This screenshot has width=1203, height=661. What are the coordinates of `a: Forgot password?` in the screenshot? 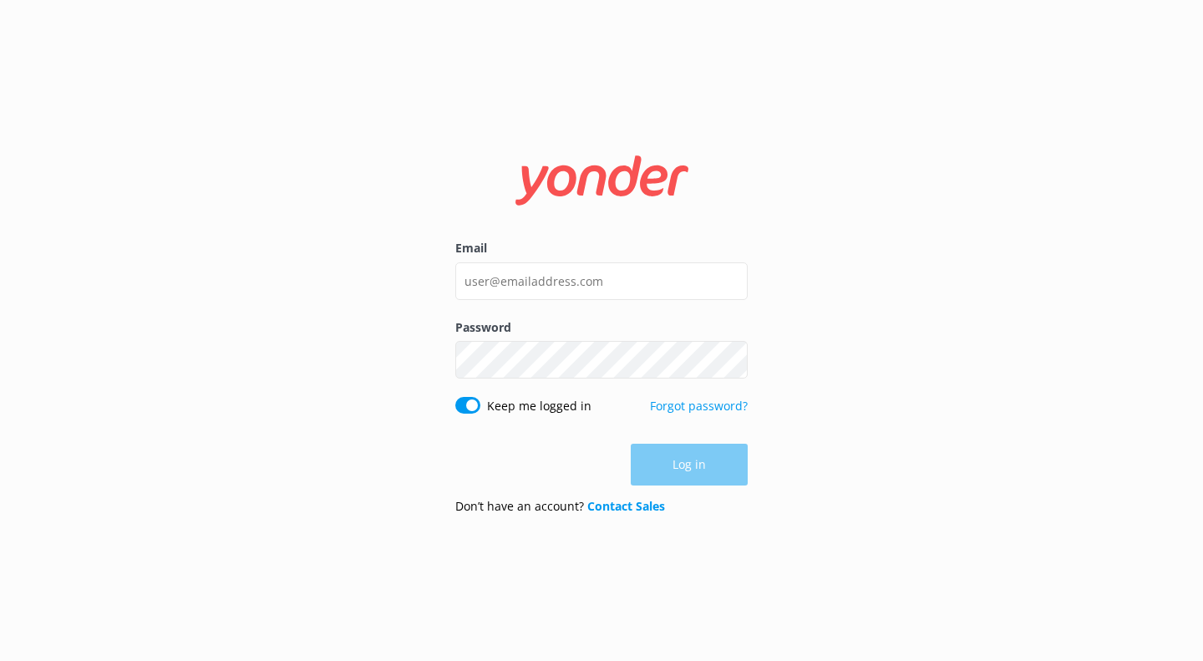 It's located at (698, 405).